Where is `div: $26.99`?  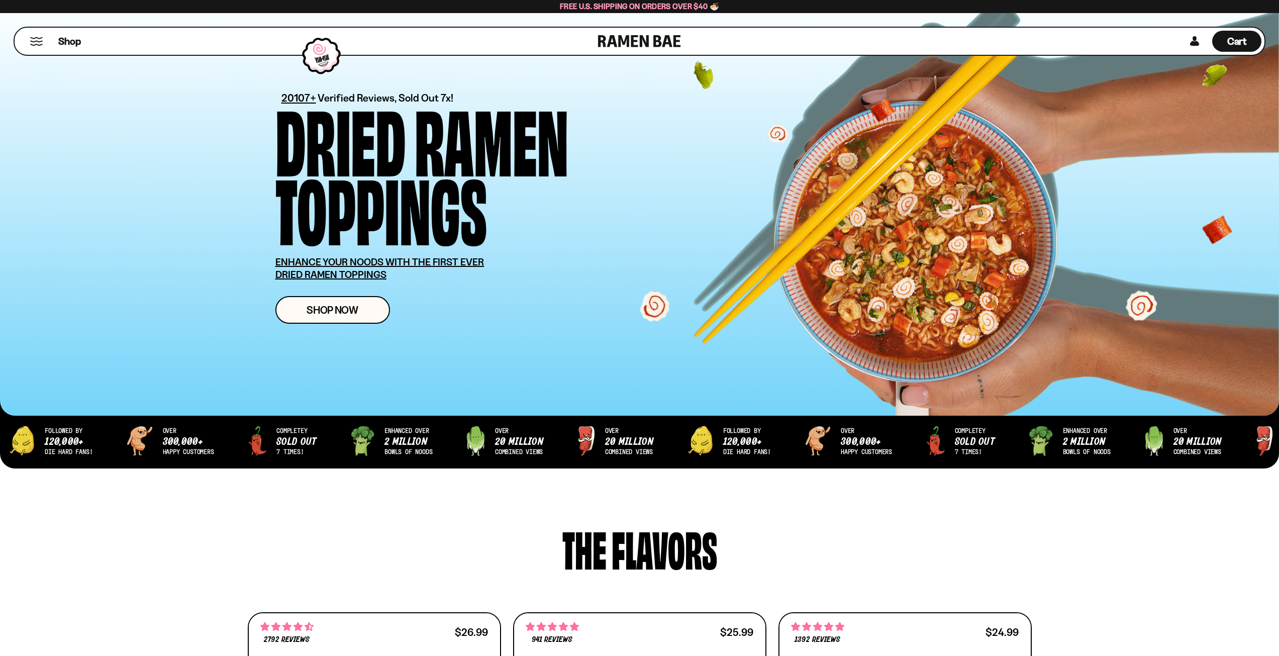
div: $26.99 is located at coordinates (471, 632).